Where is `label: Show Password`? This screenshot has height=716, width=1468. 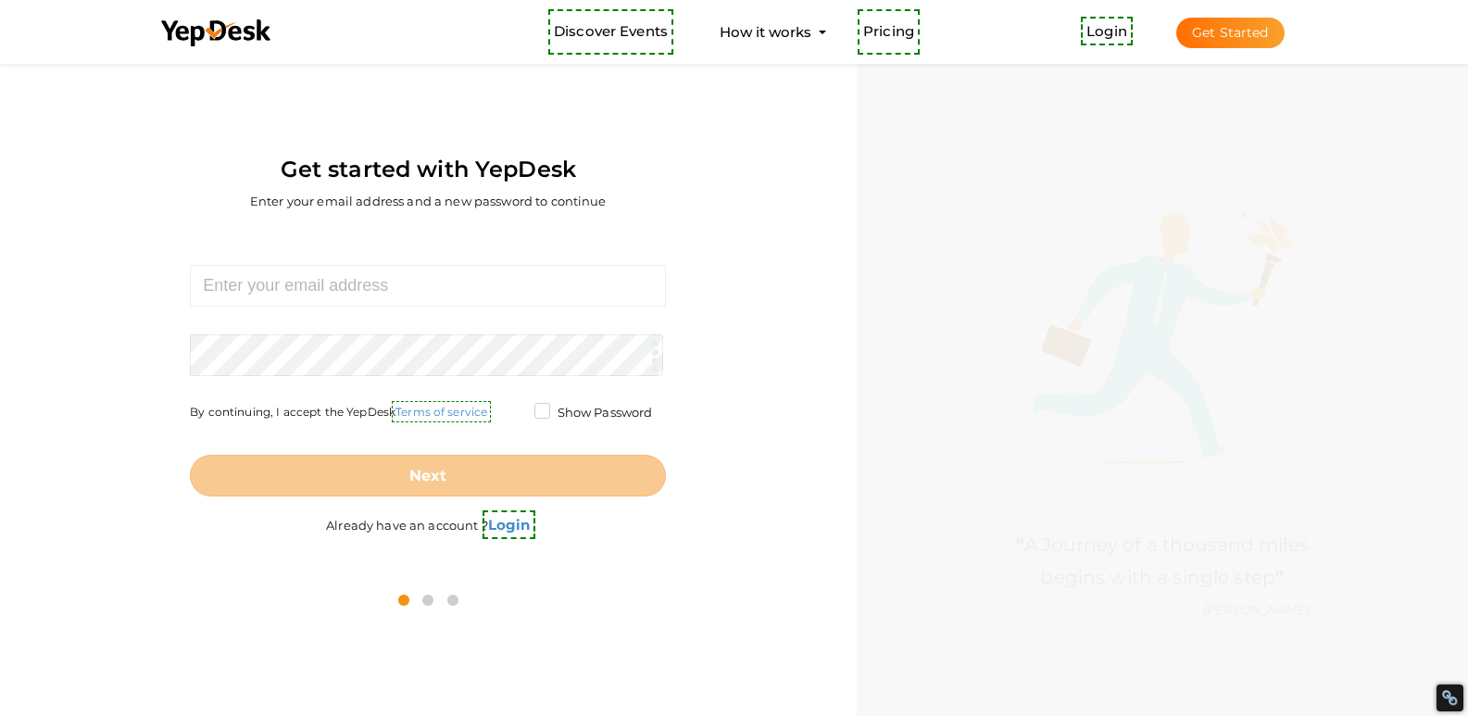 label: Show Password is located at coordinates (594, 413).